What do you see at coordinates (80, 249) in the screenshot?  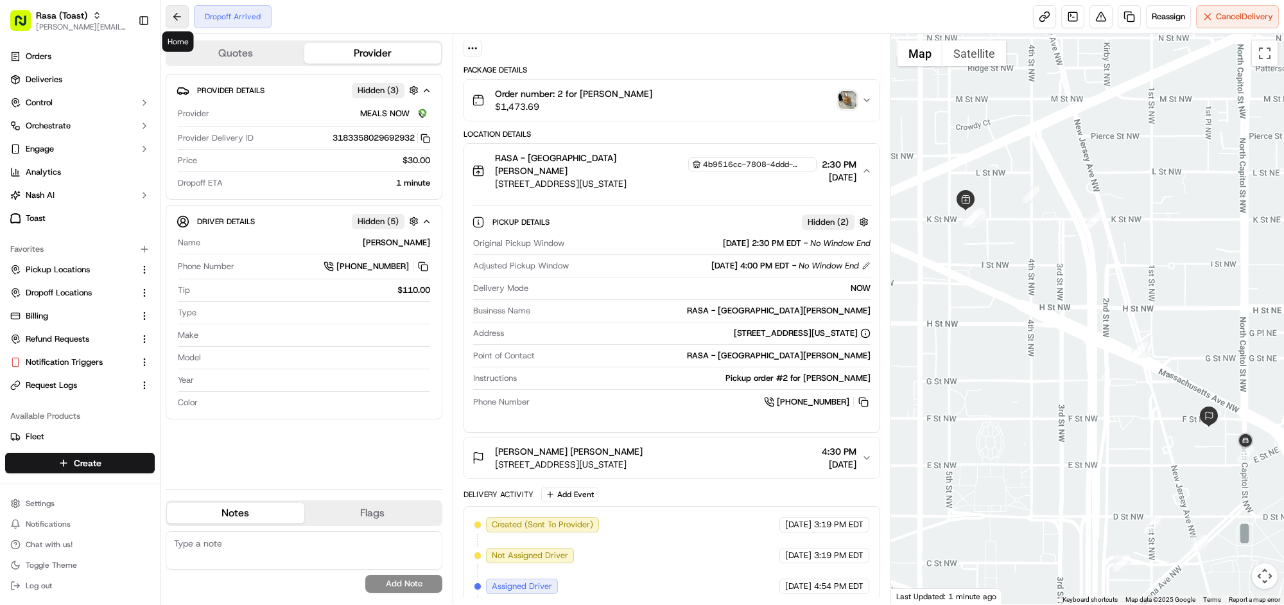 I see `div: Favorites` at bounding box center [80, 249].